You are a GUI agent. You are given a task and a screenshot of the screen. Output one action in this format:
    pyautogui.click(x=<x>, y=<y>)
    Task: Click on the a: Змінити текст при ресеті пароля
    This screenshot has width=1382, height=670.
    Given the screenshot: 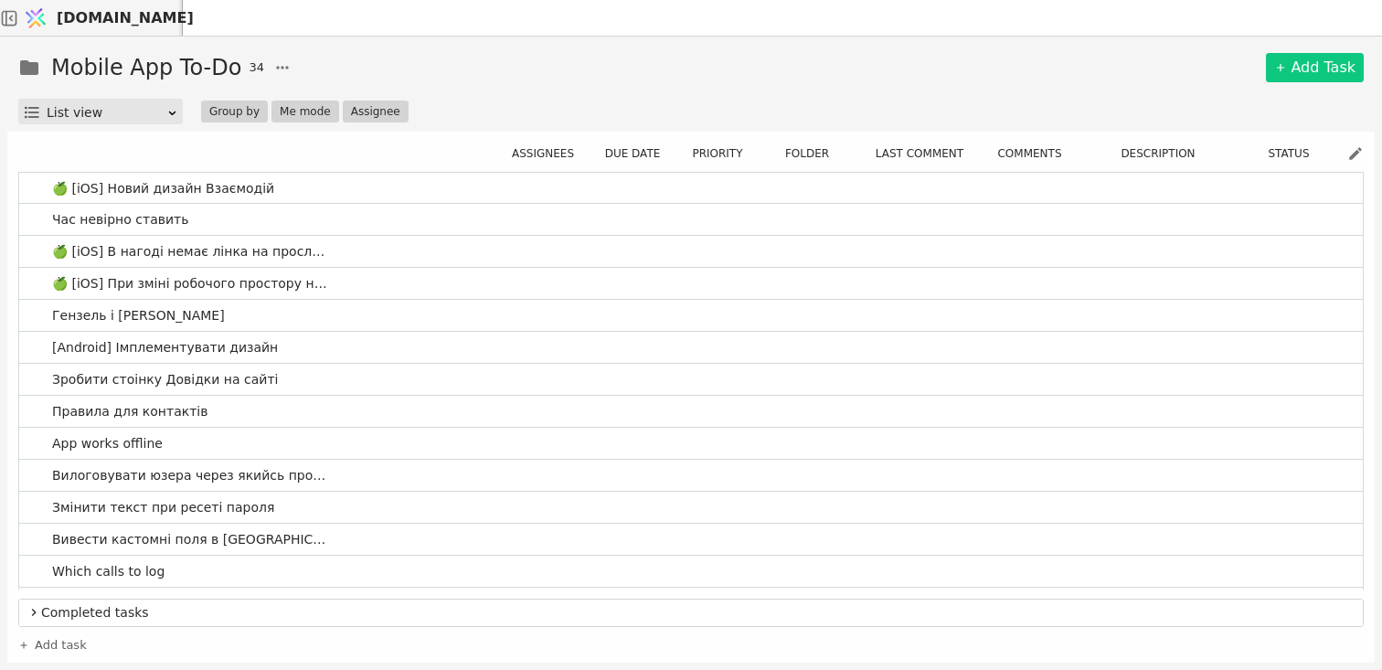 What is the action you would take?
    pyautogui.click(x=691, y=507)
    